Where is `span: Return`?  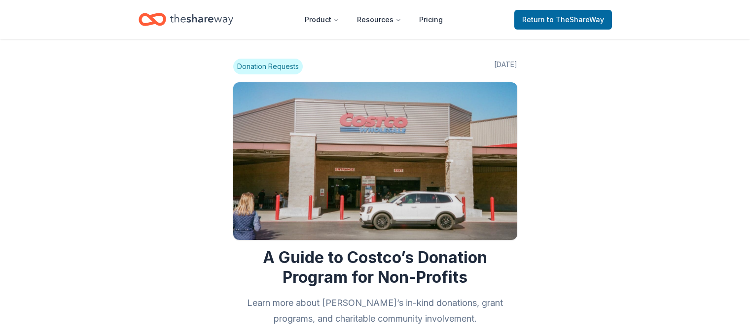 span: Return is located at coordinates (563, 20).